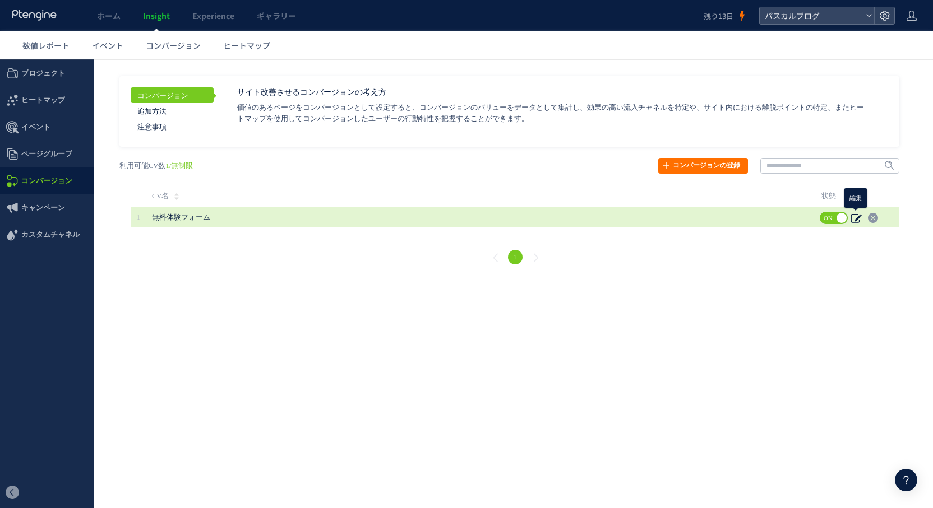 The width and height of the screenshot is (933, 508). What do you see at coordinates (179, 107) in the screenshot?
I see `strong: 1/無制限` at bounding box center [179, 107].